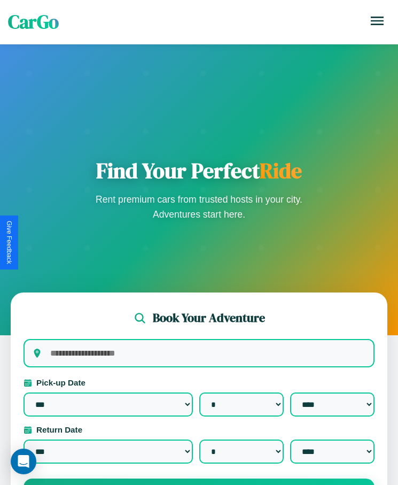 The height and width of the screenshot is (485, 398). I want to click on div: Open Intercom Messenger, so click(24, 461).